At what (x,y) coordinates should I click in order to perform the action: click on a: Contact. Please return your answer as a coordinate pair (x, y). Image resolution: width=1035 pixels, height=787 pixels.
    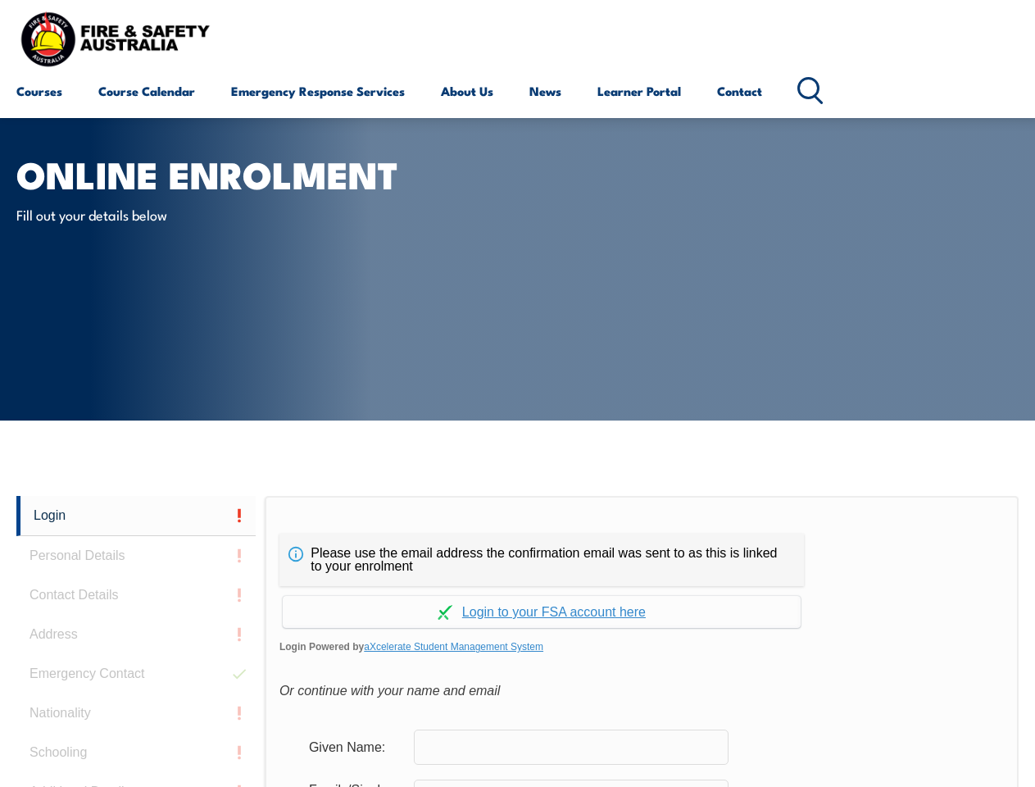
    Looking at the image, I should click on (739, 91).